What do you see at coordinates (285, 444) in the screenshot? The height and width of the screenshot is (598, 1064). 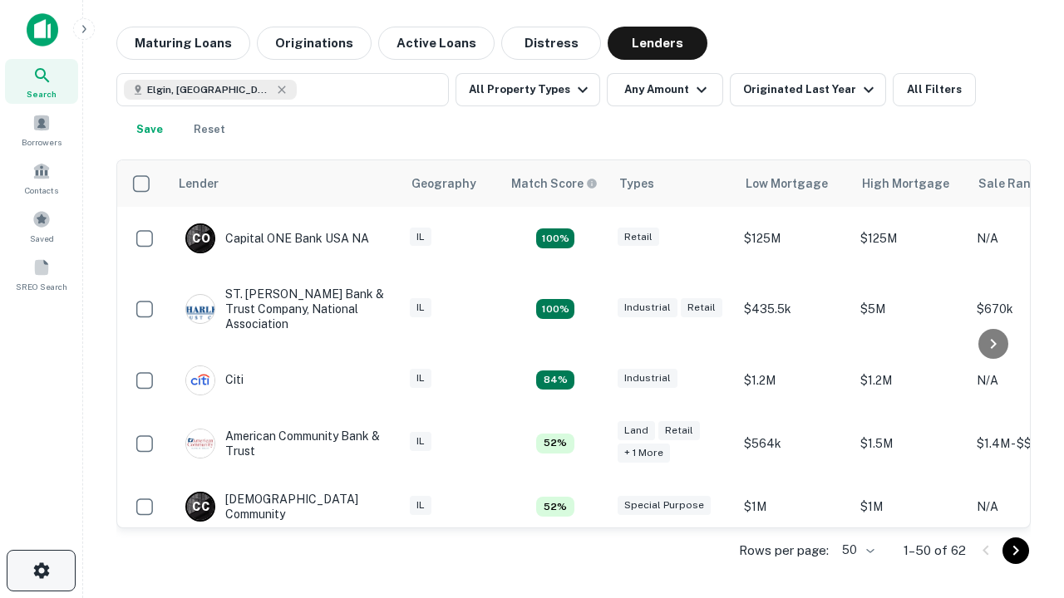 I see `div: American Community Bank & Trust` at bounding box center [285, 444].